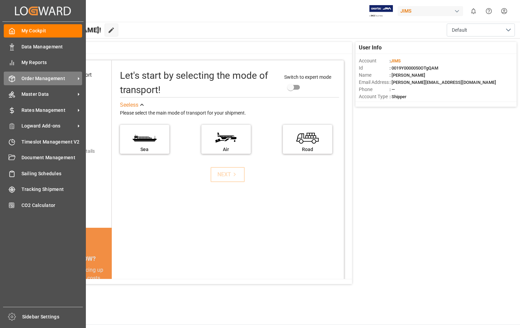 The height and width of the screenshot is (328, 520). I want to click on a: Timeslot Management V2, so click(43, 141).